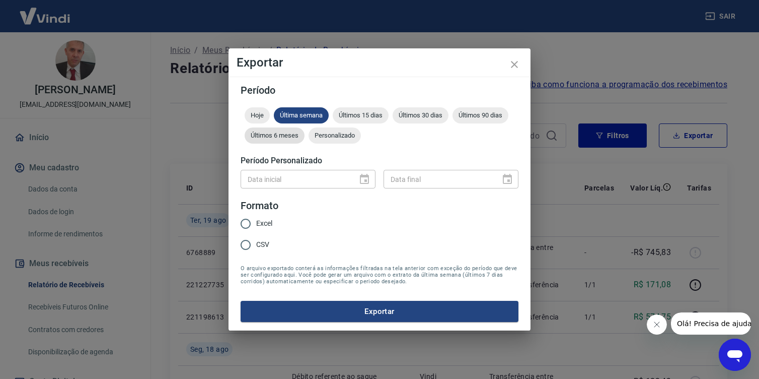  I want to click on h5: Período, so click(380, 90).